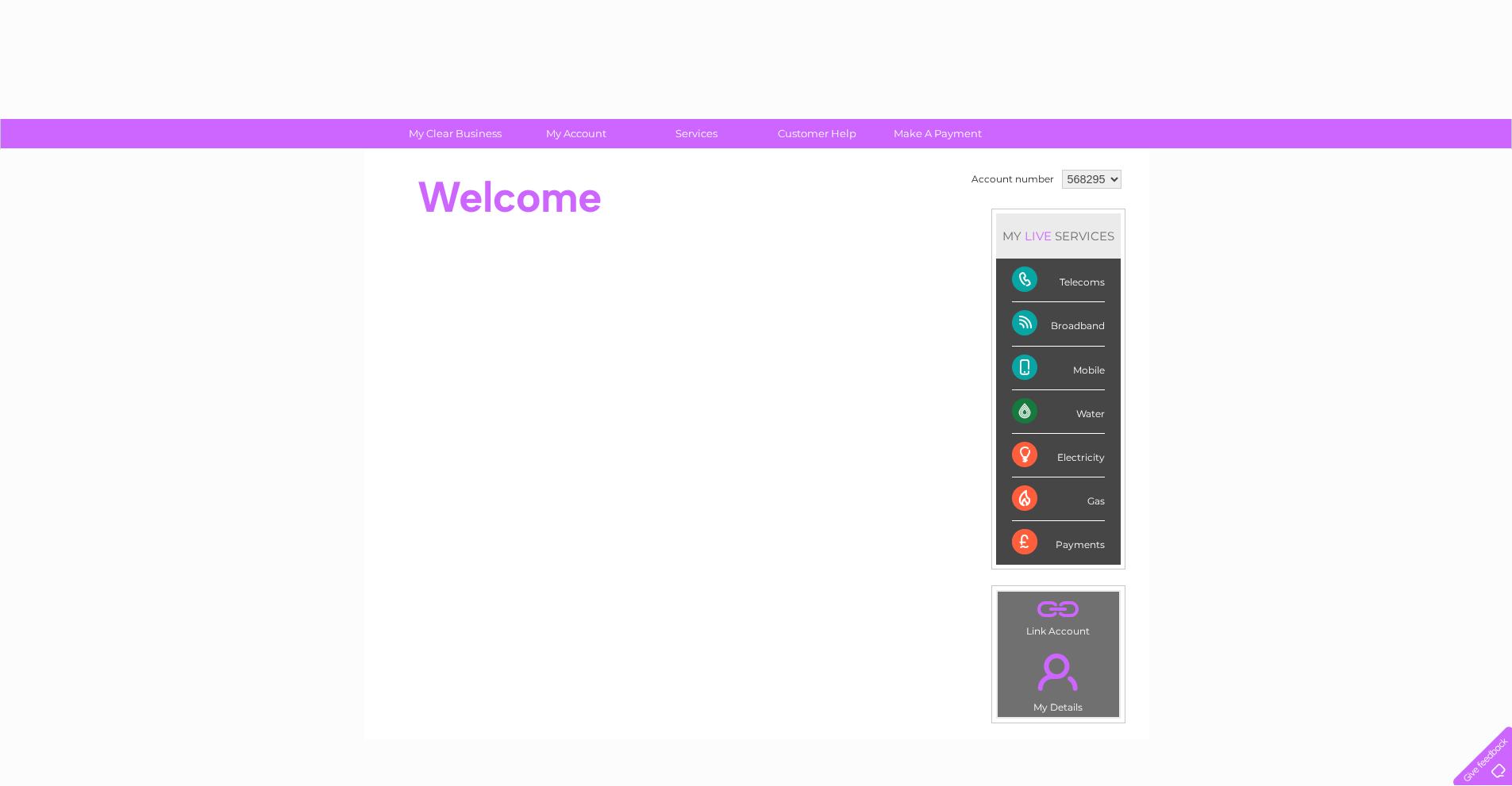 This screenshot has width=1512, height=786. Describe the element at coordinates (1058, 456) in the screenshot. I see `div: Electricity` at that location.